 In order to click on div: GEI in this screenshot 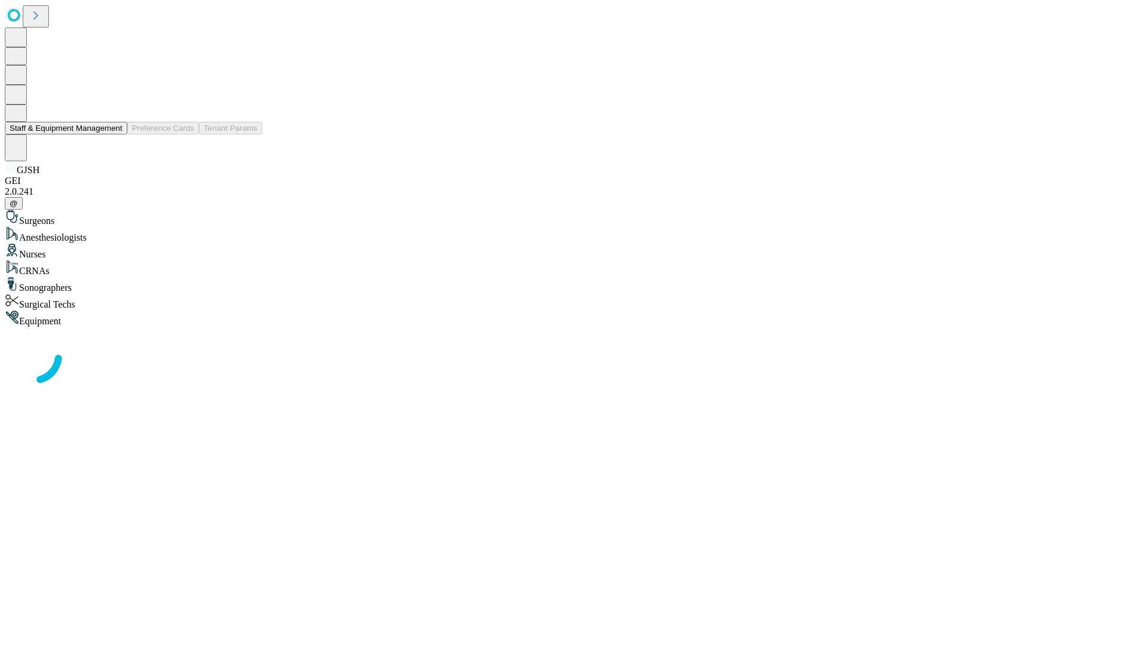, I will do `click(574, 181)`.